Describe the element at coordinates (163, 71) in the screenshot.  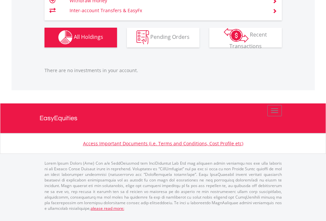
I see `p: There are no investments in your account.` at that location.